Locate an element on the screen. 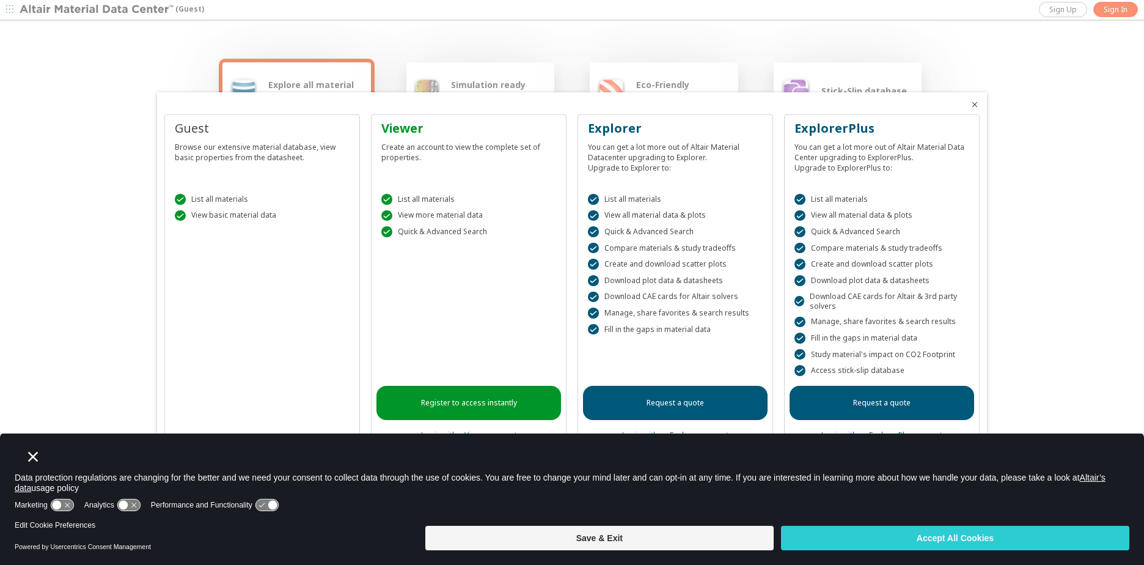 Image resolution: width=1144 pixels, height=565 pixels. a: Login with a Viewer account is located at coordinates (469, 435).